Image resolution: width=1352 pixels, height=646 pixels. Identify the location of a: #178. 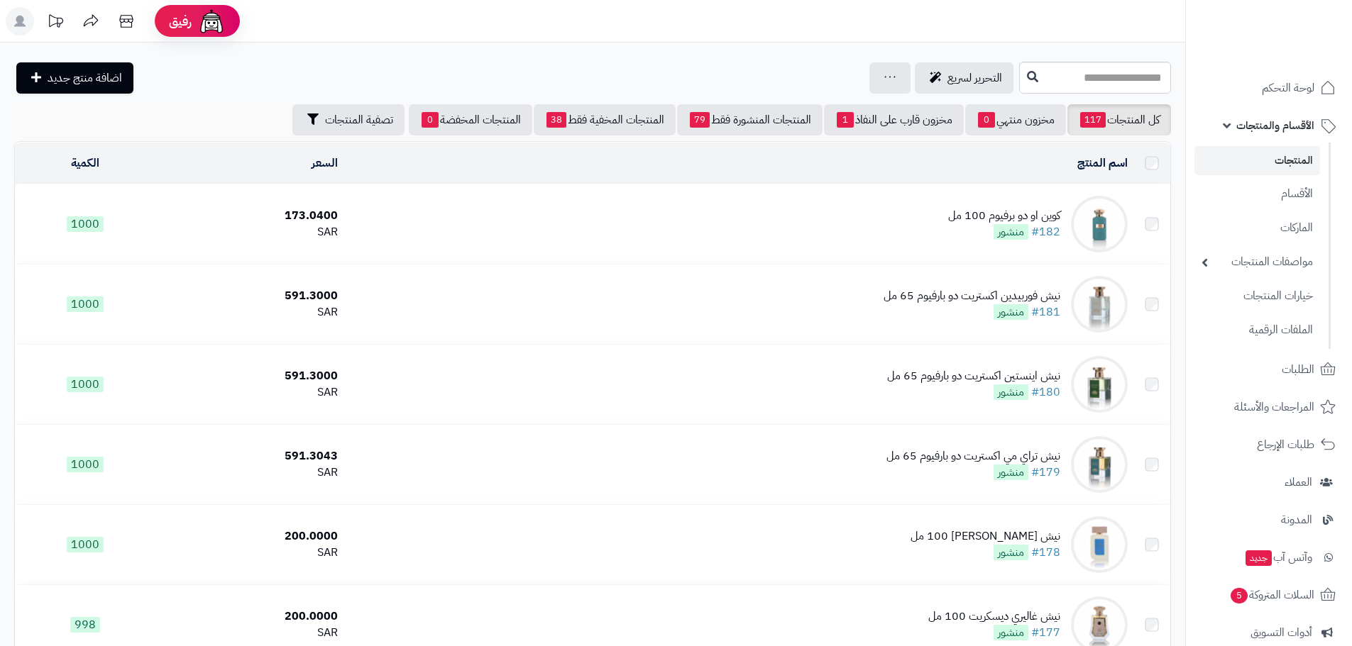
(1045, 553).